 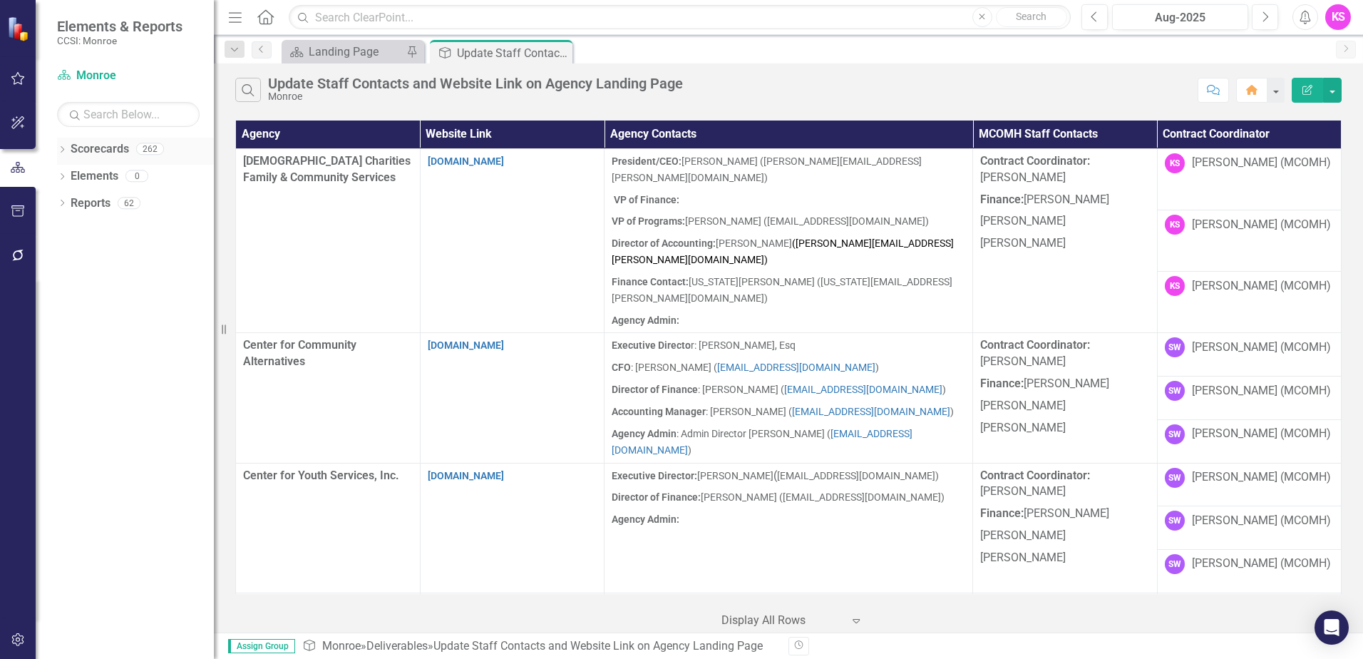 What do you see at coordinates (129, 202) in the screenshot?
I see `div: 62` at bounding box center [129, 202].